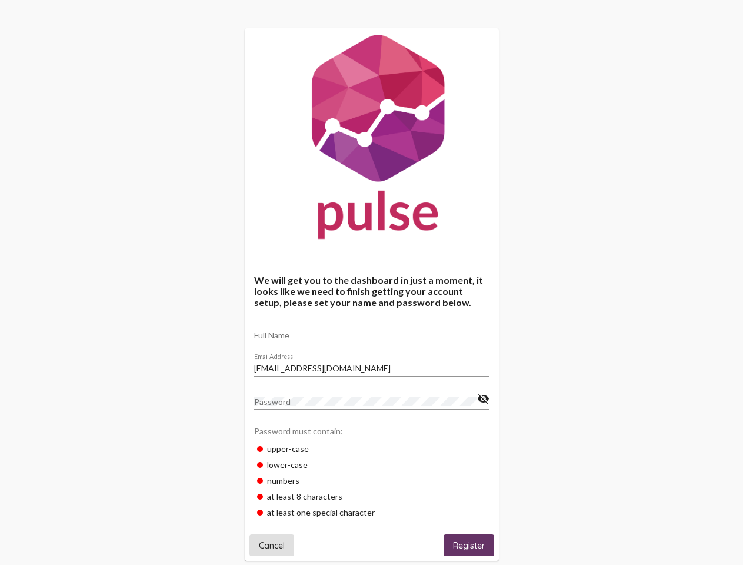 The image size is (743, 565). Describe the element at coordinates (372, 480) in the screenshot. I see `div: numbers` at that location.